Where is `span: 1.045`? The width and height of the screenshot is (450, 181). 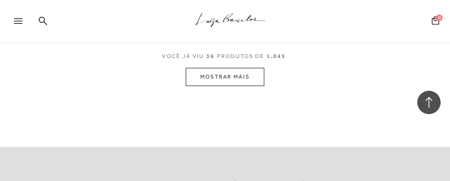
span: 1.045 is located at coordinates (276, 56).